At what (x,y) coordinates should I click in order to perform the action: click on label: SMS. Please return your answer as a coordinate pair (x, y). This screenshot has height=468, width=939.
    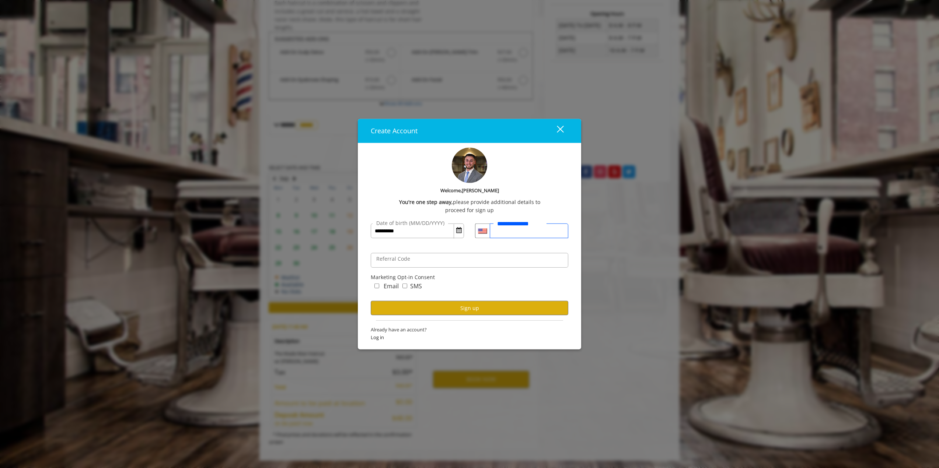
    Looking at the image, I should click on (416, 286).